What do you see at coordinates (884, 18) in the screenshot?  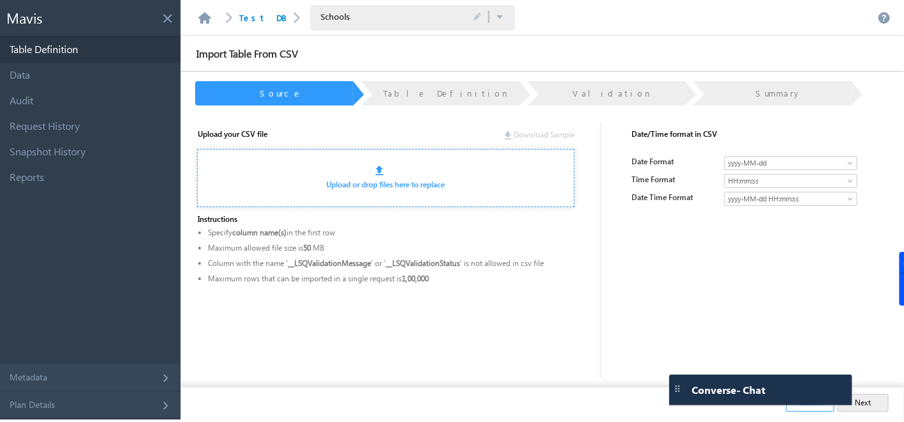 I see `a: Help documentation for this page.` at bounding box center [884, 18].